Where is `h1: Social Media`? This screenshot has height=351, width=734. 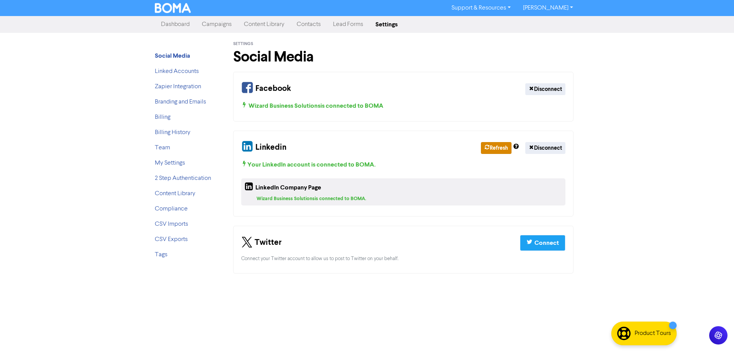
h1: Social Media is located at coordinates (403, 57).